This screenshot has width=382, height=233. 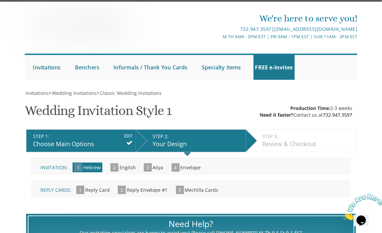 I want to click on input: EDIT, so click(x=128, y=136).